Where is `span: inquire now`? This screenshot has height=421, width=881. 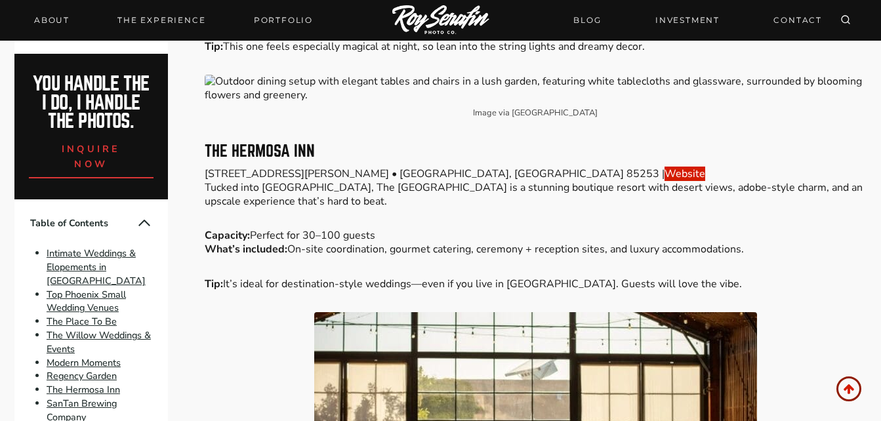 span: inquire now is located at coordinates (91, 156).